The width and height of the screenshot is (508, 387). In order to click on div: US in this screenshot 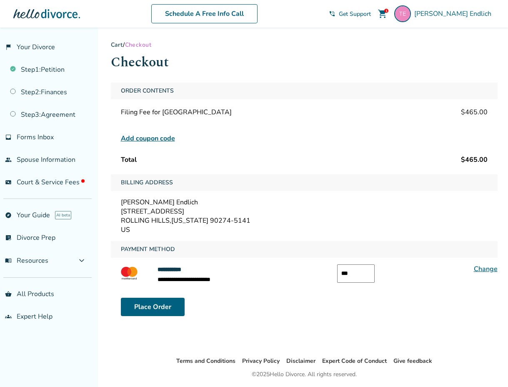, I will do `click(304, 230)`.